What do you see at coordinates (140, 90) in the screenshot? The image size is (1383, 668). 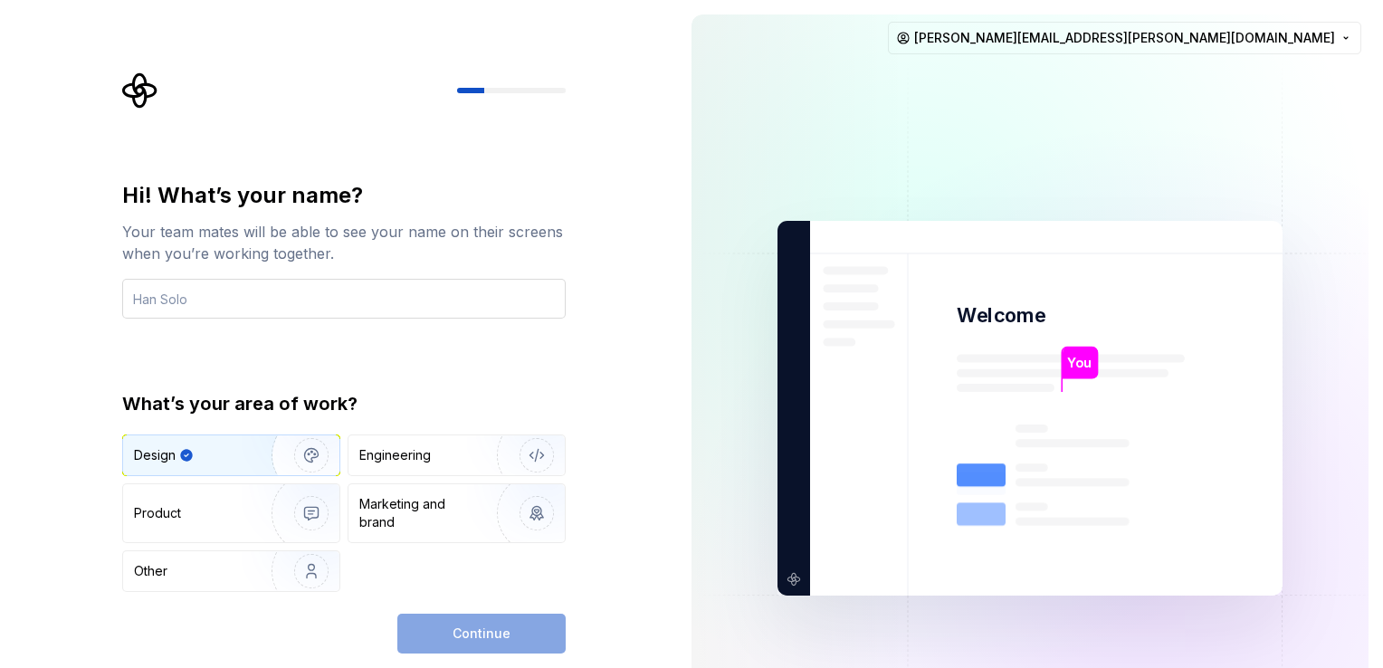 I see `svg: Supernova Logo` at bounding box center [140, 90].